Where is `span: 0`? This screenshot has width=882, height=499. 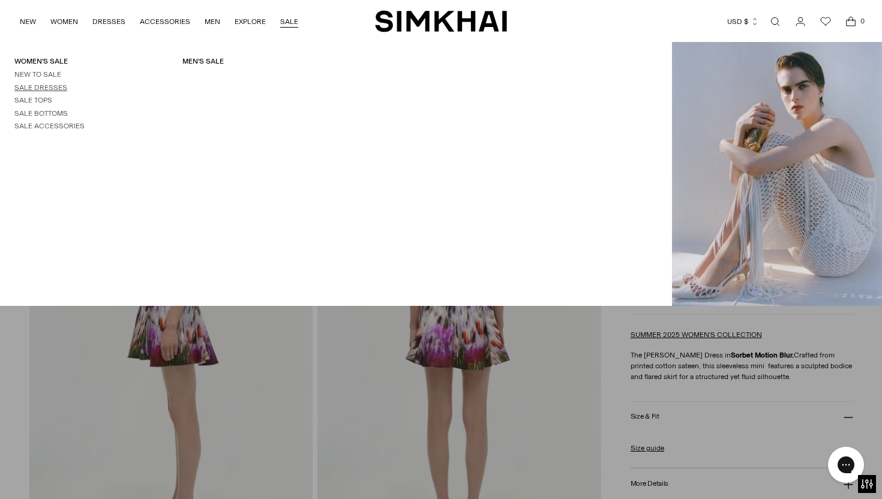 span: 0 is located at coordinates (862, 21).